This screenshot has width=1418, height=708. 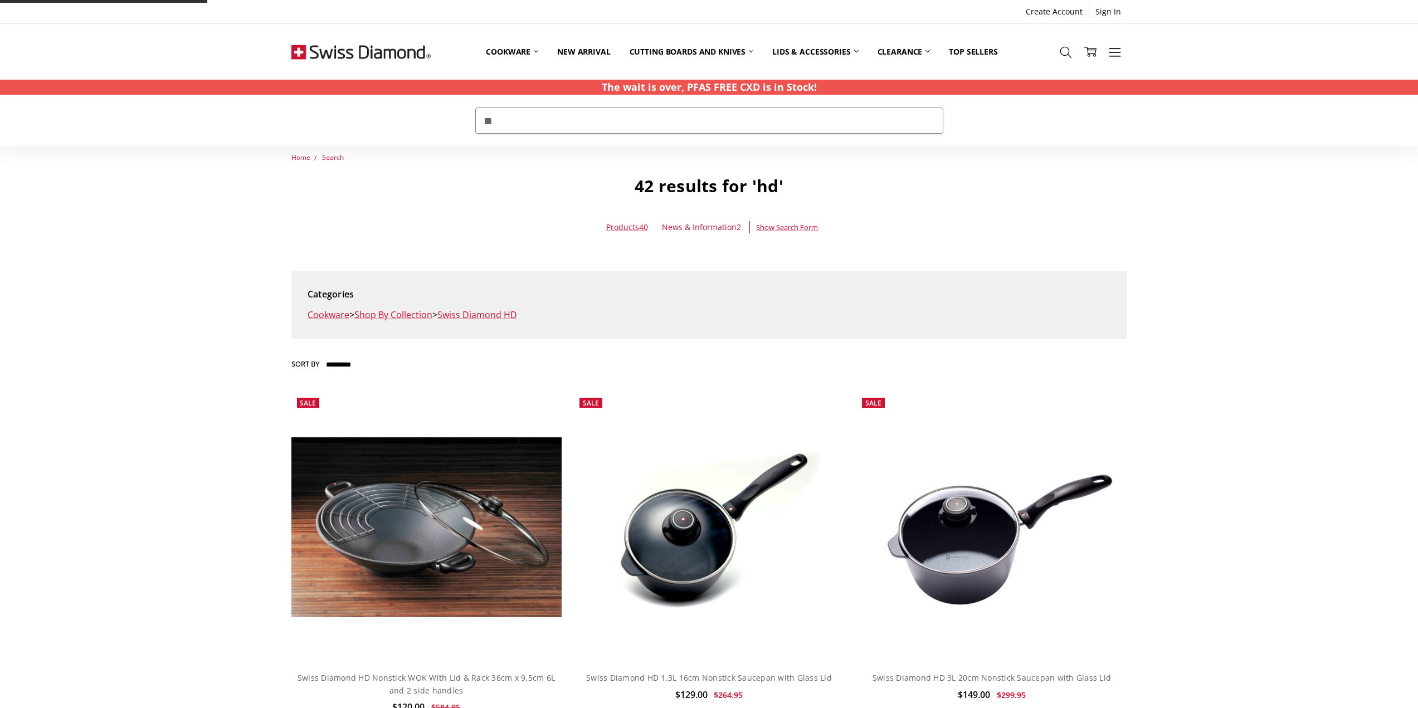 What do you see at coordinates (644, 227) in the screenshot?
I see `span: 40` at bounding box center [644, 227].